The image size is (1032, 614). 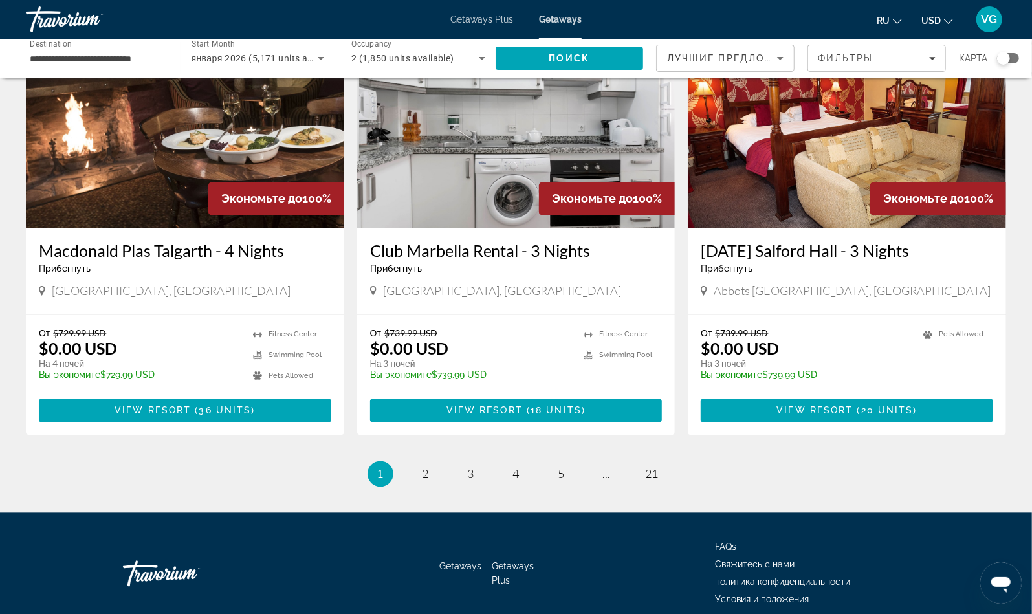 I want to click on span: 5, so click(x=561, y=474).